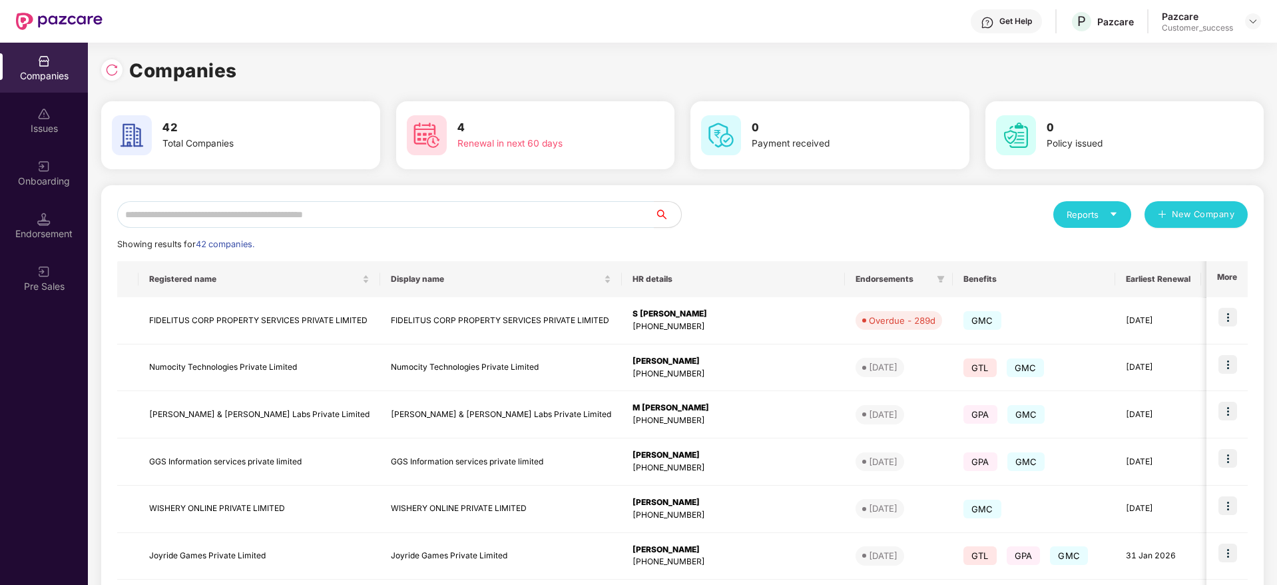 The height and width of the screenshot is (585, 1277). What do you see at coordinates (1131, 144) in the screenshot?
I see `div: Policy issued` at bounding box center [1131, 144].